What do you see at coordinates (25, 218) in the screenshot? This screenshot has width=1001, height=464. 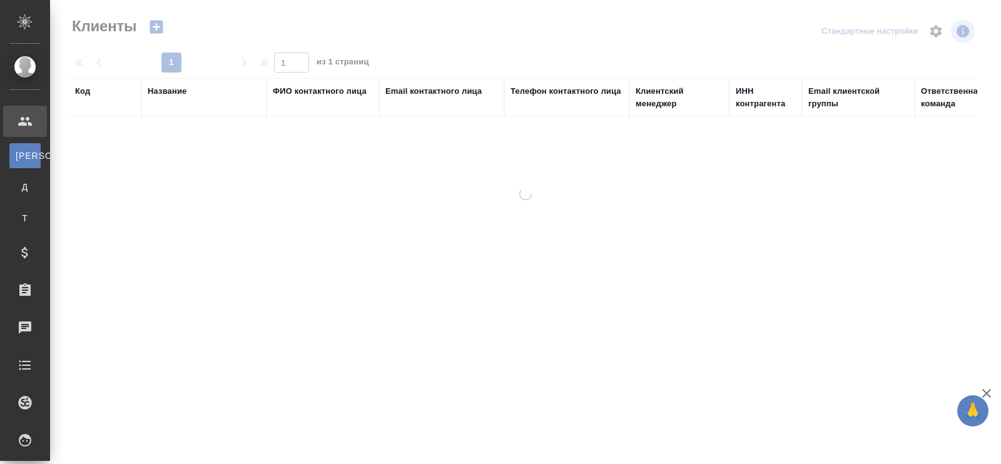 I see `span: Т` at bounding box center [25, 218].